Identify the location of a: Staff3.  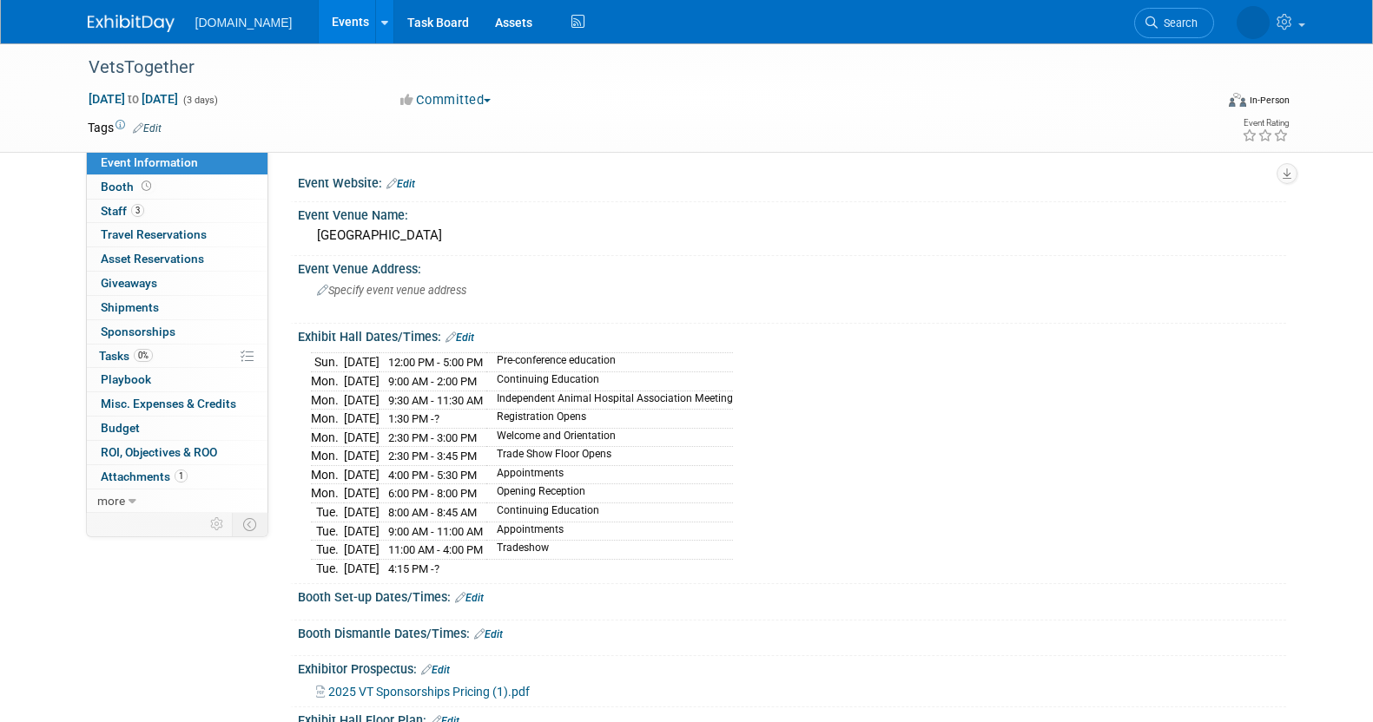
(177, 211).